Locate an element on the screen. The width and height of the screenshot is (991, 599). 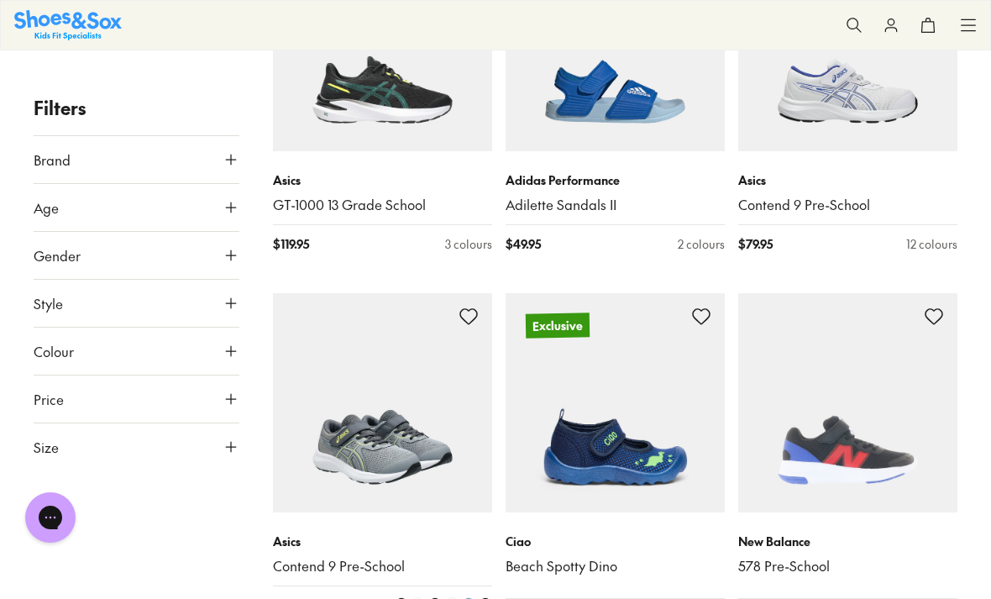
p: Adidas Performance is located at coordinates (615, 180).